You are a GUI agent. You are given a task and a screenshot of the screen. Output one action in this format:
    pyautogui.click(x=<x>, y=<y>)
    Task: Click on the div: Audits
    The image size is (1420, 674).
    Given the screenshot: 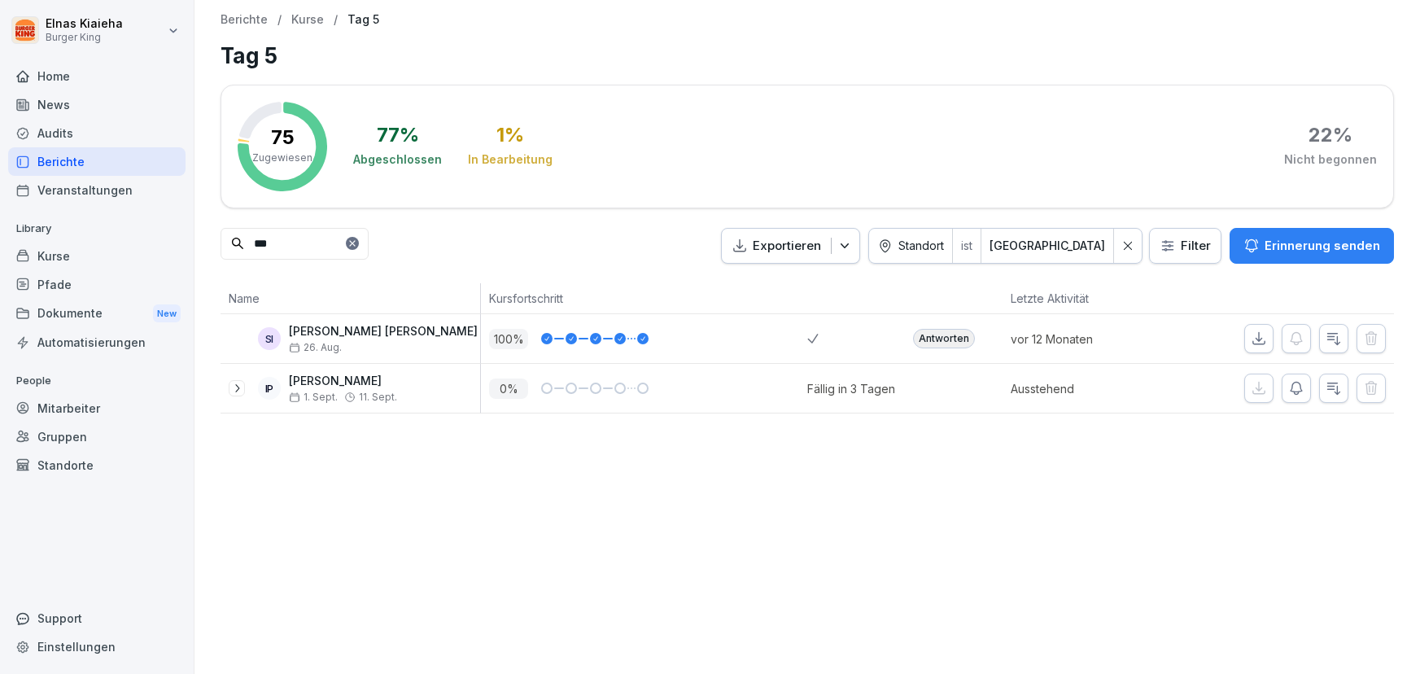 What is the action you would take?
    pyautogui.click(x=97, y=133)
    